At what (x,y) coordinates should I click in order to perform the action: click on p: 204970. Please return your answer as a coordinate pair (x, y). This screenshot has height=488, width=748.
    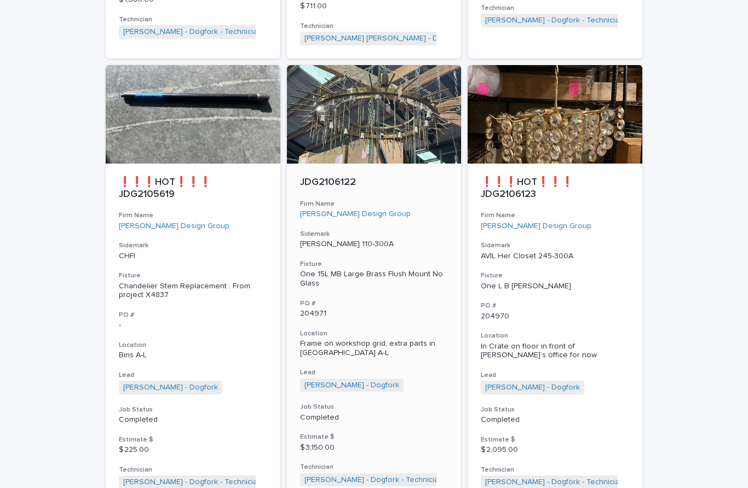
    Looking at the image, I should click on (555, 316).